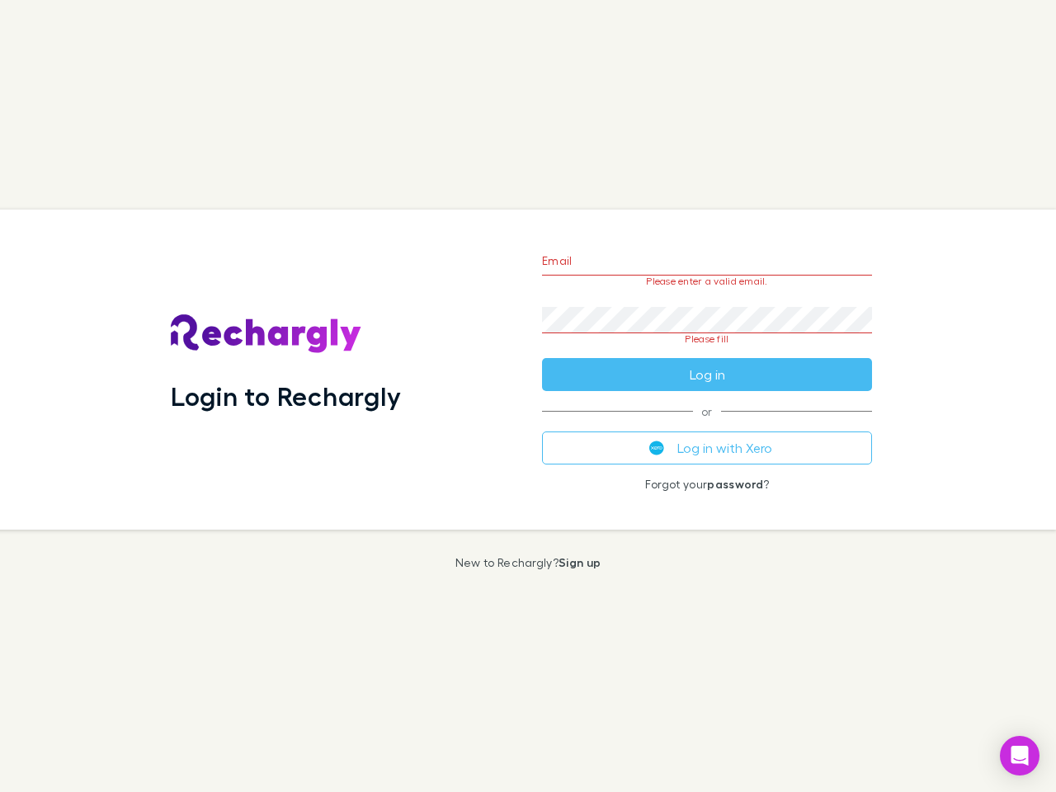  What do you see at coordinates (707, 411) in the screenshot?
I see `span: or` at bounding box center [707, 411].